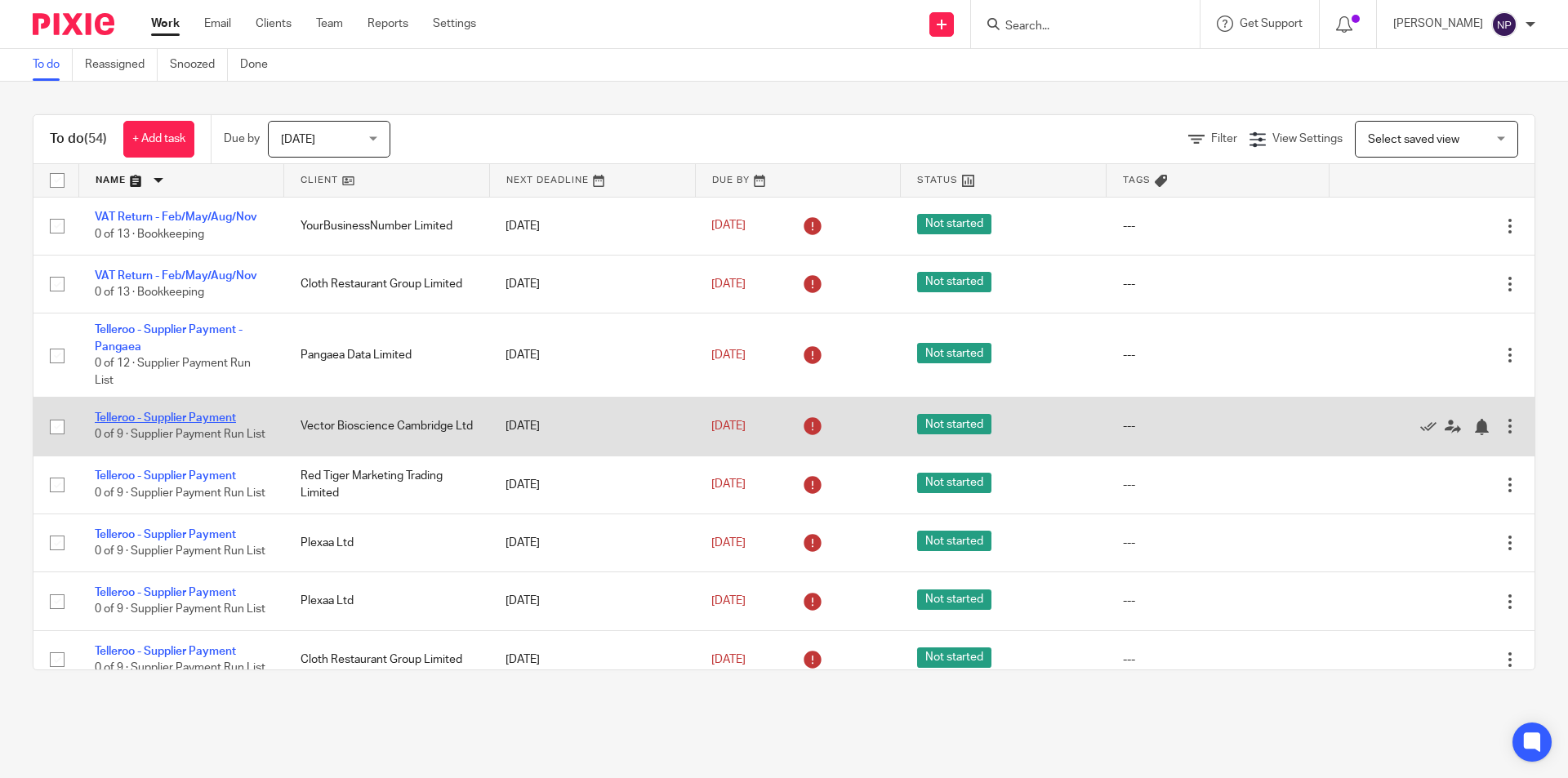  I want to click on span: Get Support, so click(1270, 24).